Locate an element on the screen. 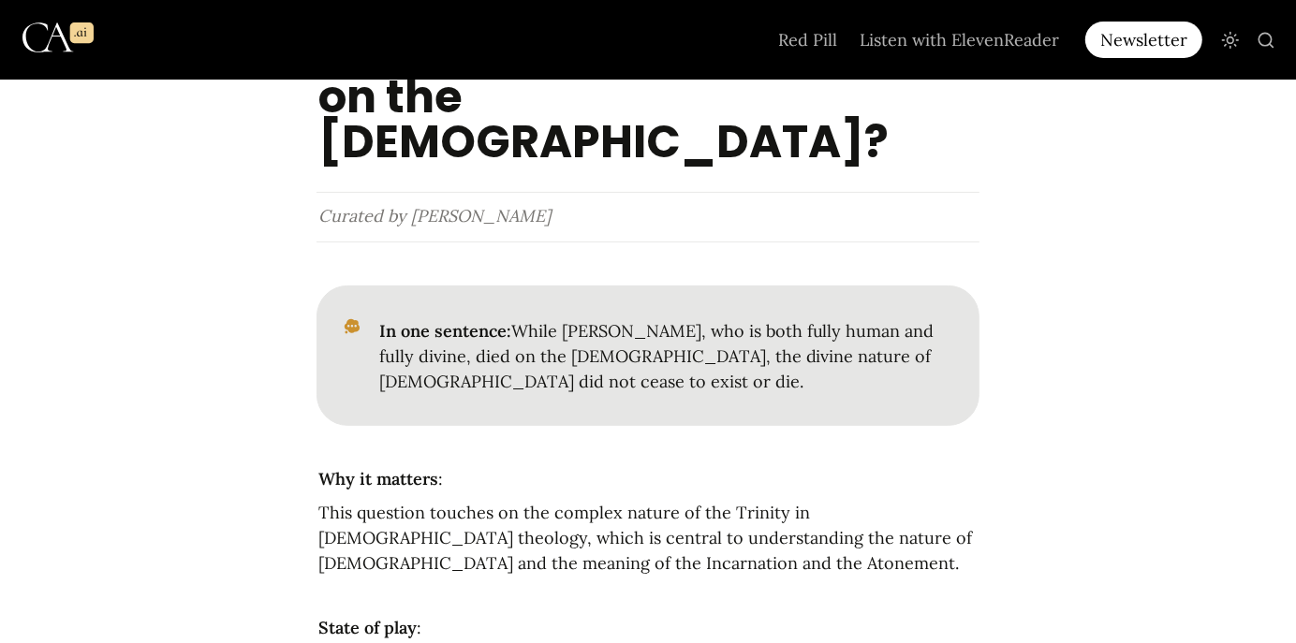 This screenshot has width=1296, height=643. img: Logo is located at coordinates (58, 37).